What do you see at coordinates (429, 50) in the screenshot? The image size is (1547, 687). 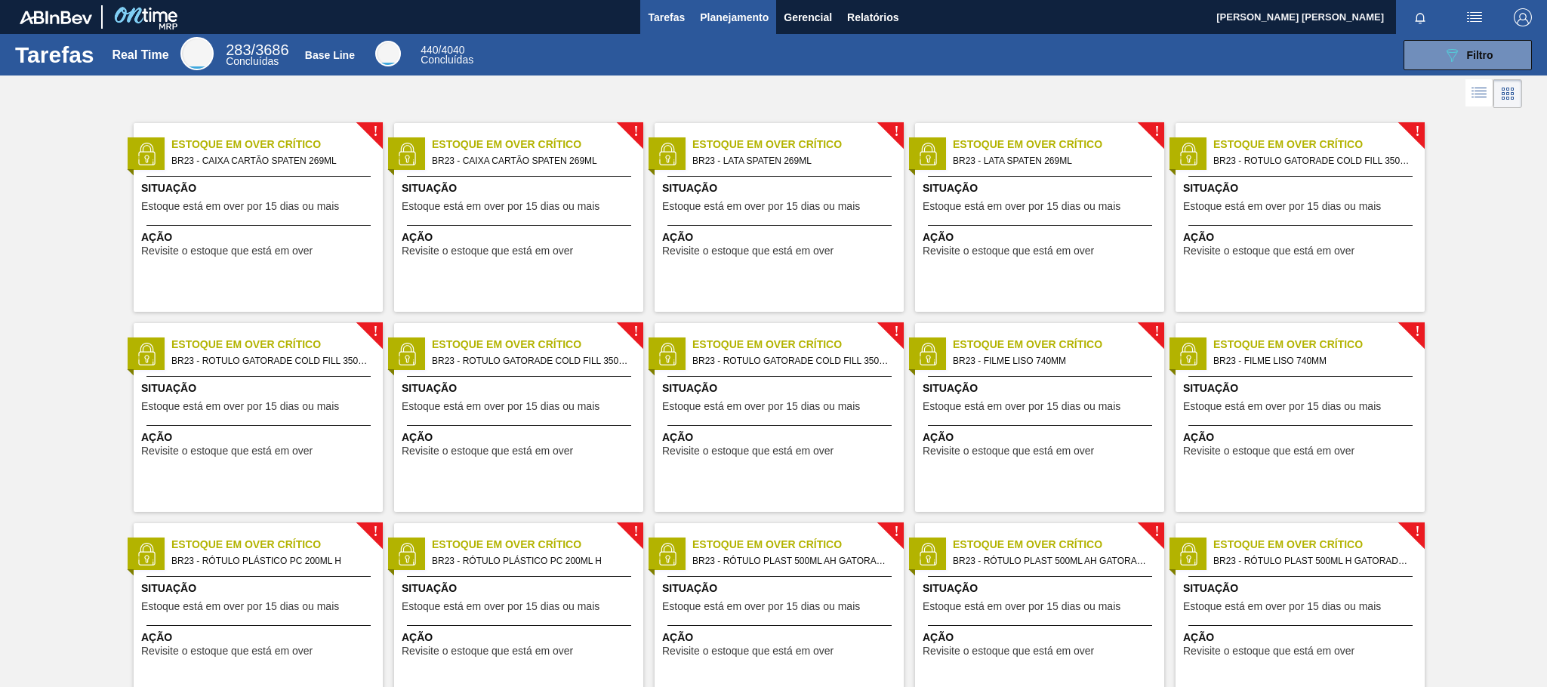 I see `span: 440` at bounding box center [429, 50].